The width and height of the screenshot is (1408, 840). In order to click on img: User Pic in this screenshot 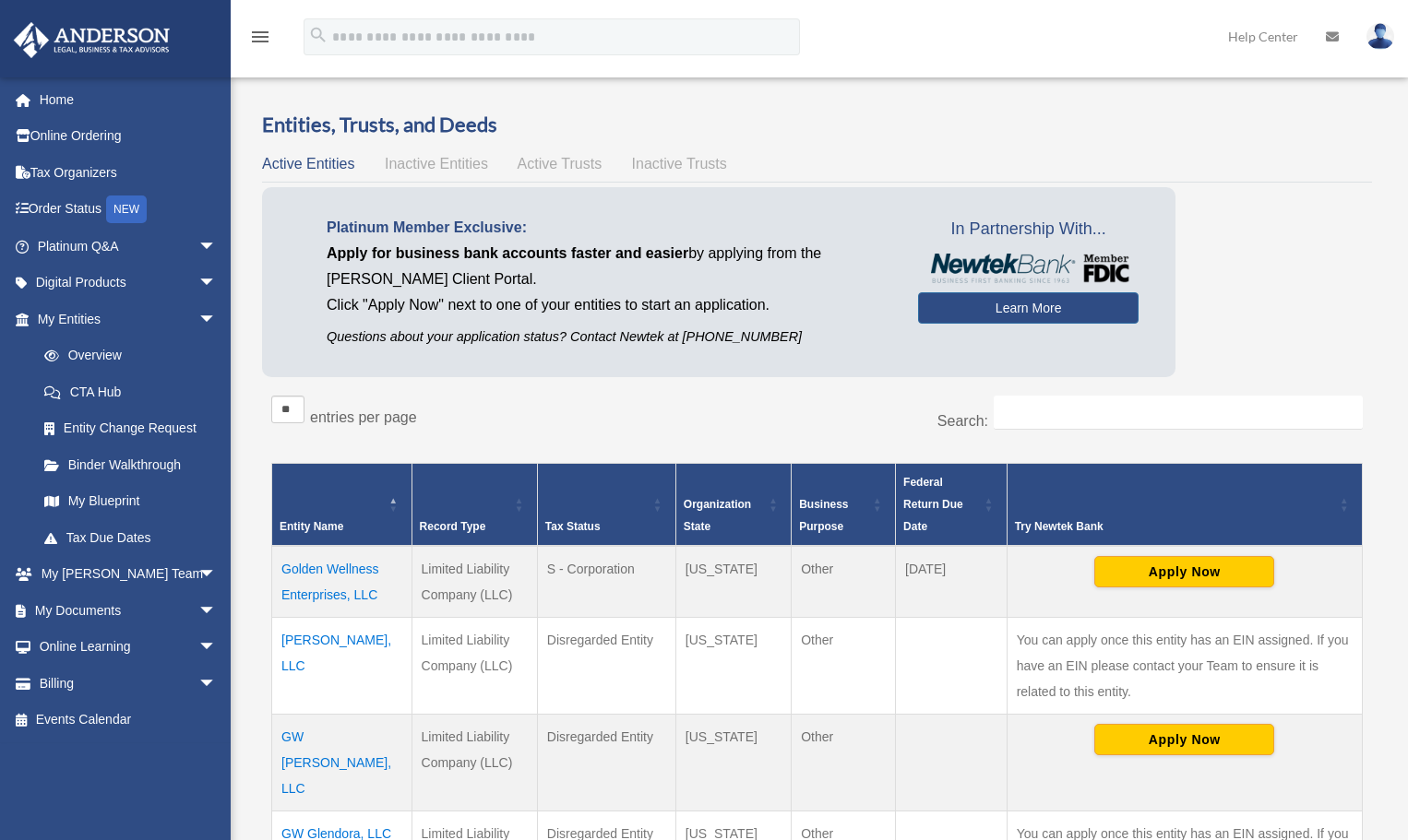, I will do `click(1381, 36)`.